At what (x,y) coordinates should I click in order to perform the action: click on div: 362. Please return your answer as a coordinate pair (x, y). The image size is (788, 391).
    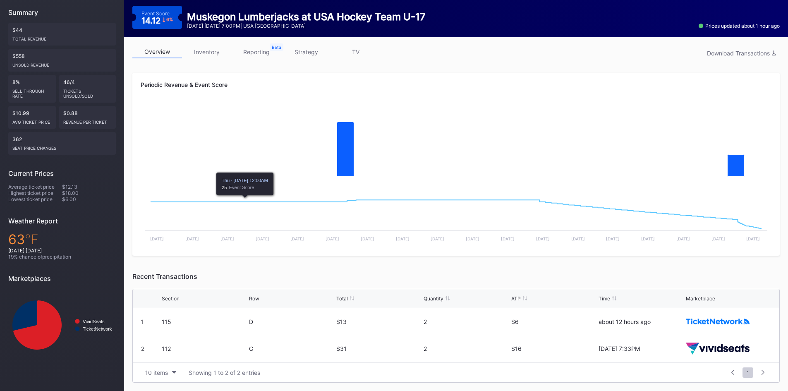
    Looking at the image, I should click on (62, 143).